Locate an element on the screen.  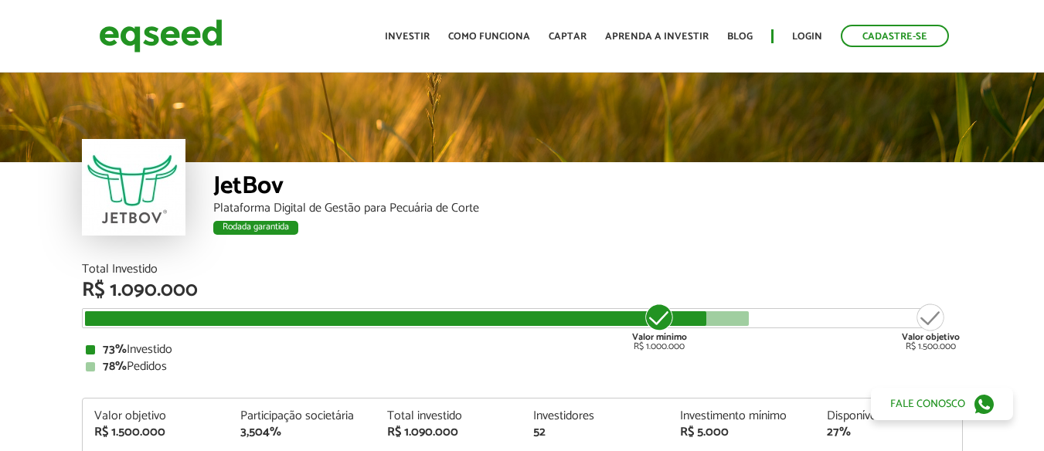
div: 3,504% is located at coordinates (302, 433).